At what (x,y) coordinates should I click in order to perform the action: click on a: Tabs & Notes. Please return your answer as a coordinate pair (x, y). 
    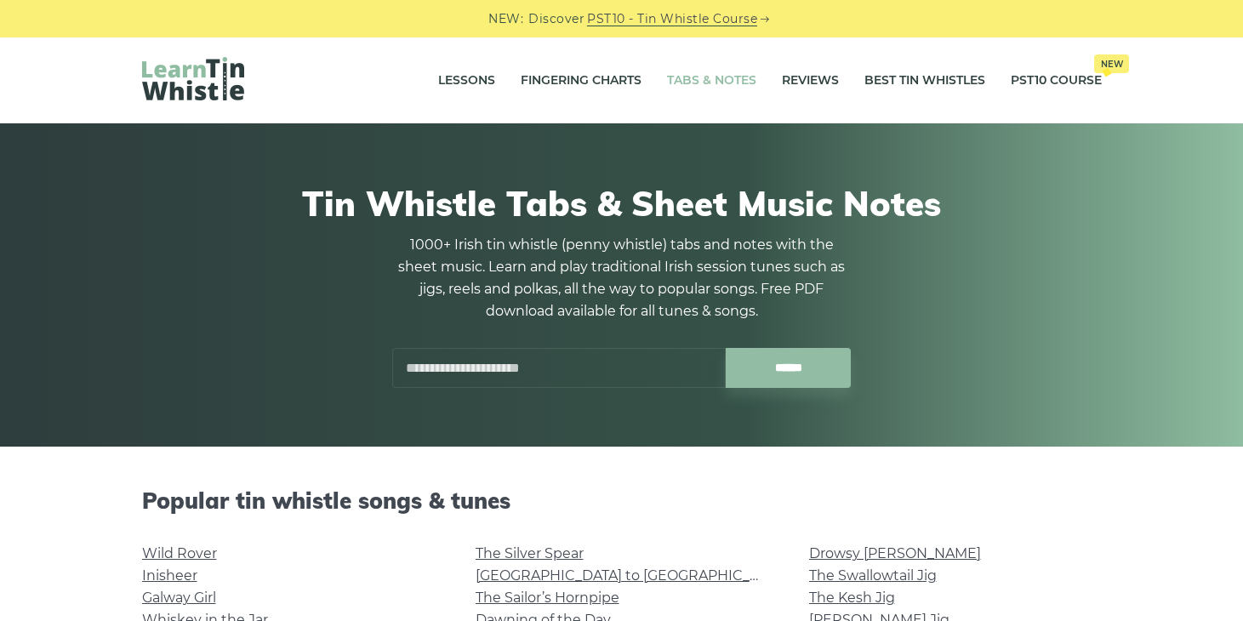
    Looking at the image, I should click on (711, 81).